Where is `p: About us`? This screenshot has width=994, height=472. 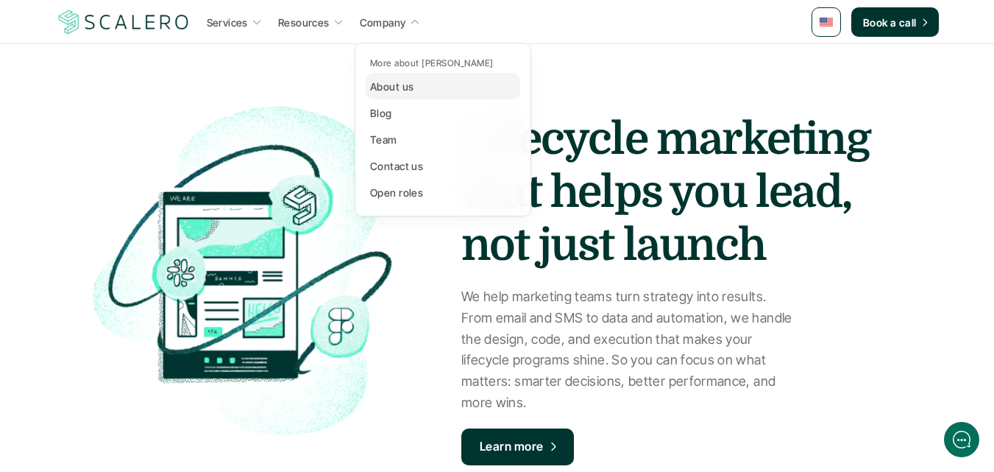
p: About us is located at coordinates (391, 86).